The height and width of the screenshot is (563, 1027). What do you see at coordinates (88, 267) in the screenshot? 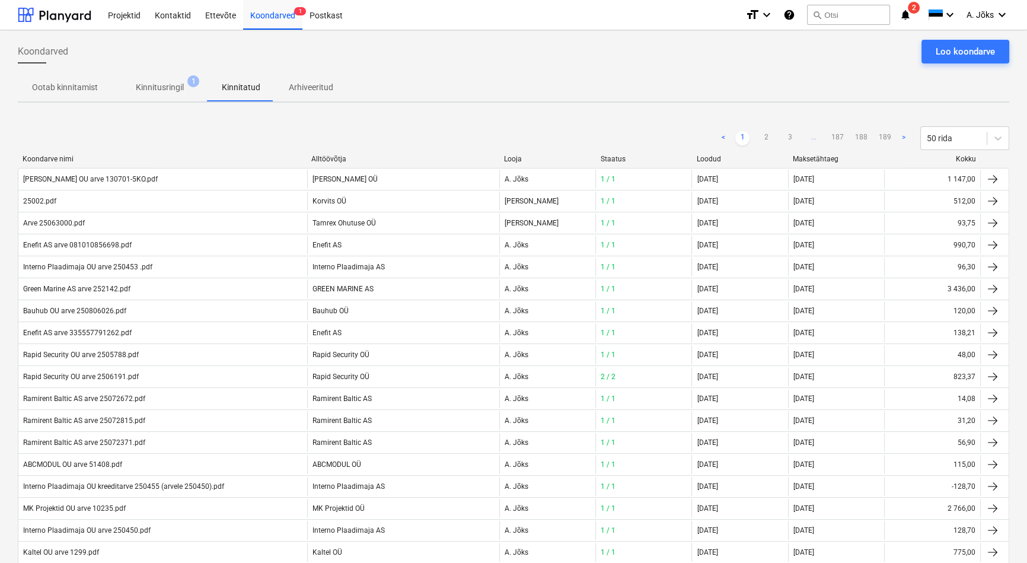
I see `div: Interno Plaadimaja OU arve 250453 .pdf` at bounding box center [88, 267].